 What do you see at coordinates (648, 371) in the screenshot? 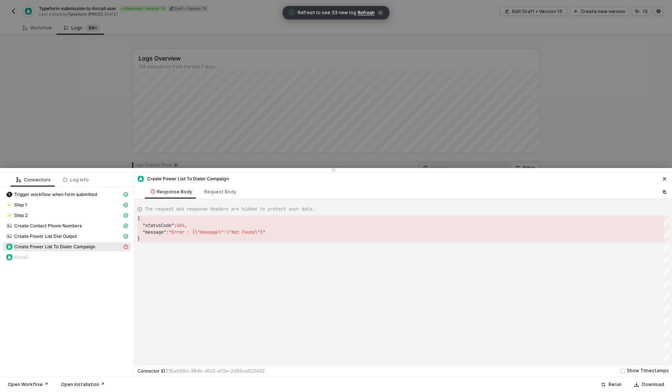
I see `div: Show Timestamps` at bounding box center [648, 371].